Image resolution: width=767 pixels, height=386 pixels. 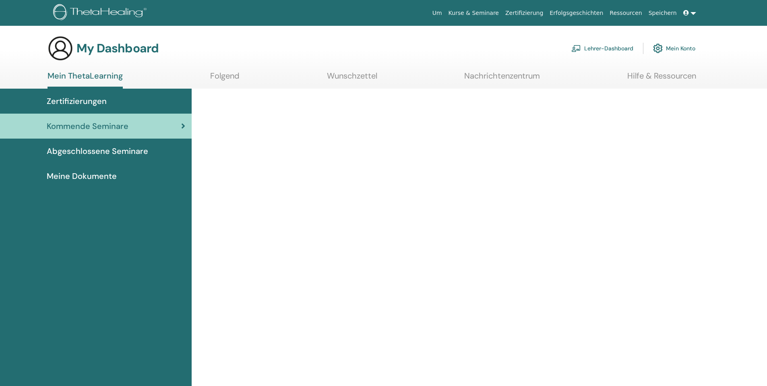 I want to click on a: Erfolgsgeschichten, so click(x=576, y=13).